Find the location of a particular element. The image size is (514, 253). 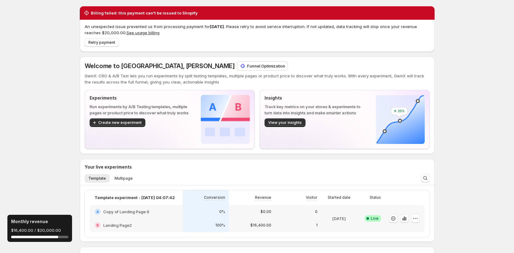

button: Retry payment is located at coordinates (102, 42).